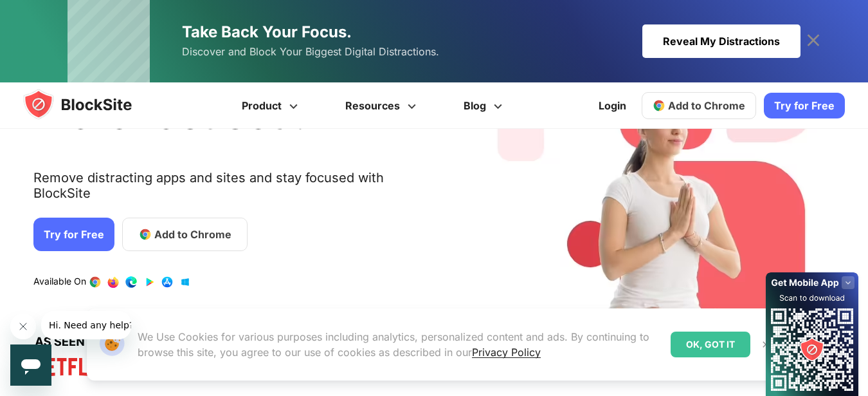  What do you see at coordinates (60, 282) in the screenshot?
I see `text: Available On` at bounding box center [60, 282].